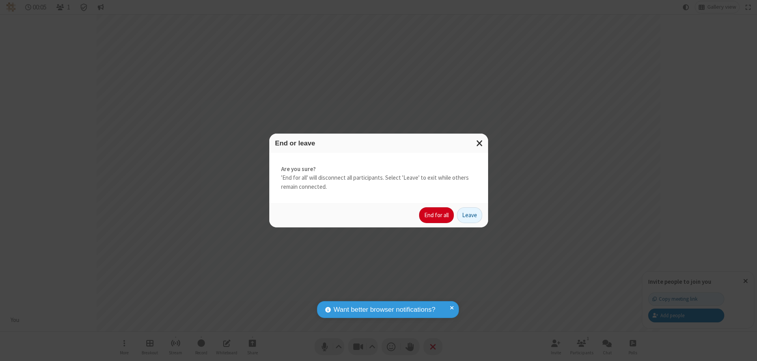 This screenshot has height=361, width=757. I want to click on button: End for all, so click(436, 215).